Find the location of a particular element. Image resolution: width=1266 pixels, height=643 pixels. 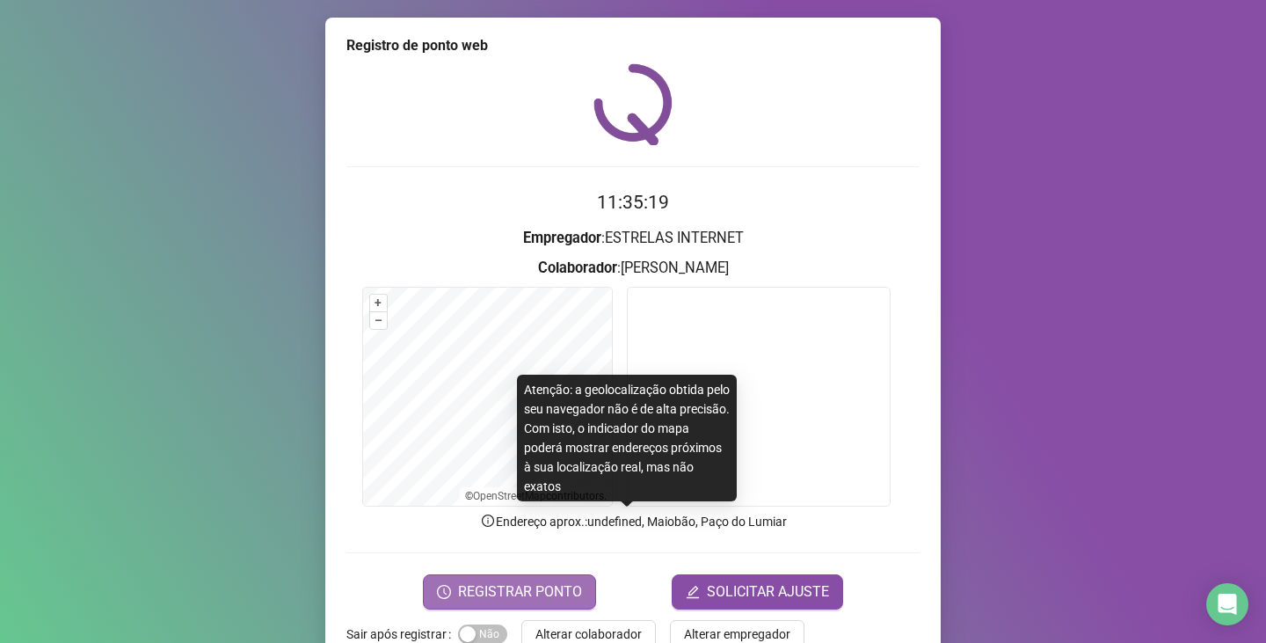

div: Atenção: a geolocalização obtida pelo seu navegador não é de alta precisão. Com isto, o indicador... is located at coordinates (627, 438).